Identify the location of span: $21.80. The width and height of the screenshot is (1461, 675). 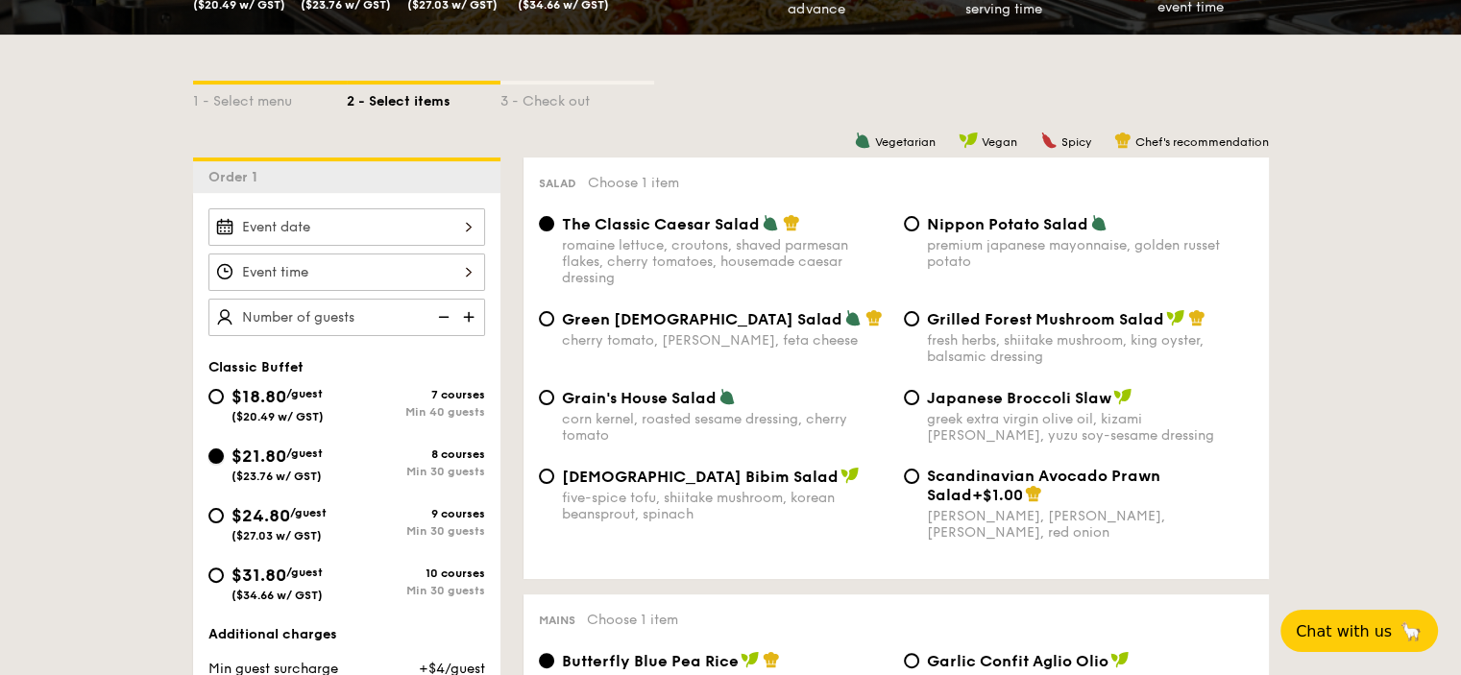
(258, 456).